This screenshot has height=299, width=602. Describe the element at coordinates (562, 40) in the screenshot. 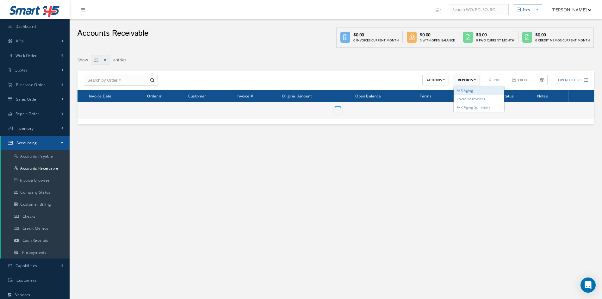

I see `div: 0 Credit Memos Current Month` at that location.